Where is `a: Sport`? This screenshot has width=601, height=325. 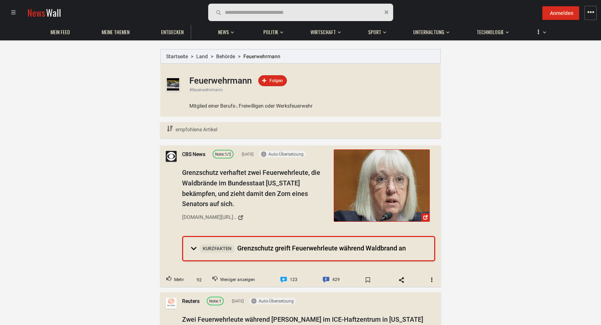
a: Sport is located at coordinates (375, 32).